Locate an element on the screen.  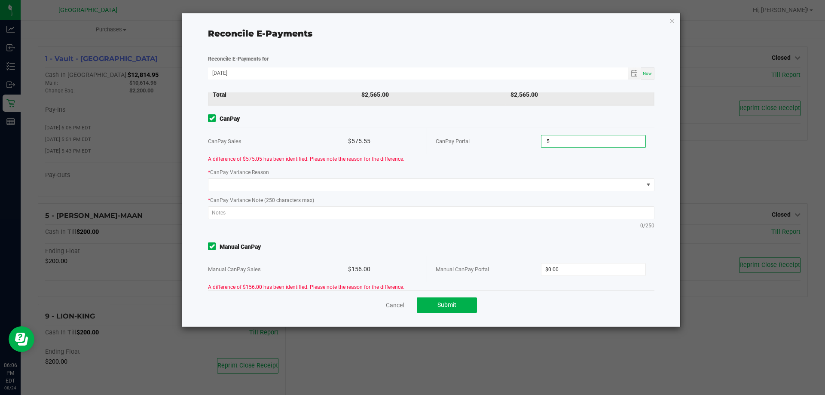
strong: CanPay is located at coordinates (229, 119).